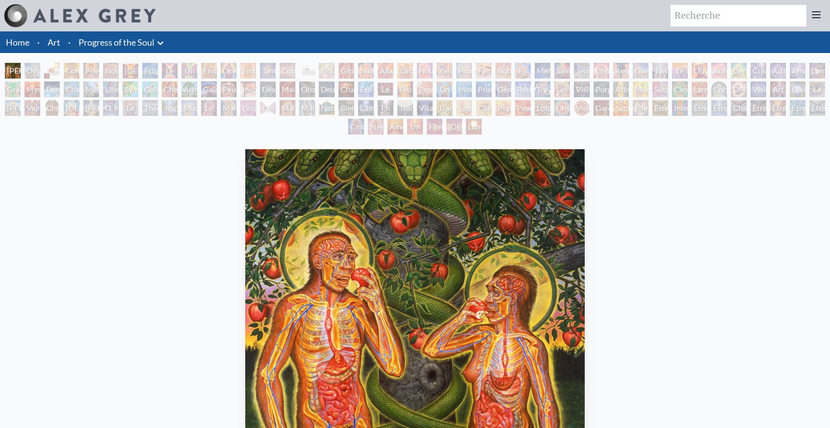 The image size is (830, 428). Describe the element at coordinates (359, 95) in the screenshot. I see `font: Crucifixion nucléaire` at that location.